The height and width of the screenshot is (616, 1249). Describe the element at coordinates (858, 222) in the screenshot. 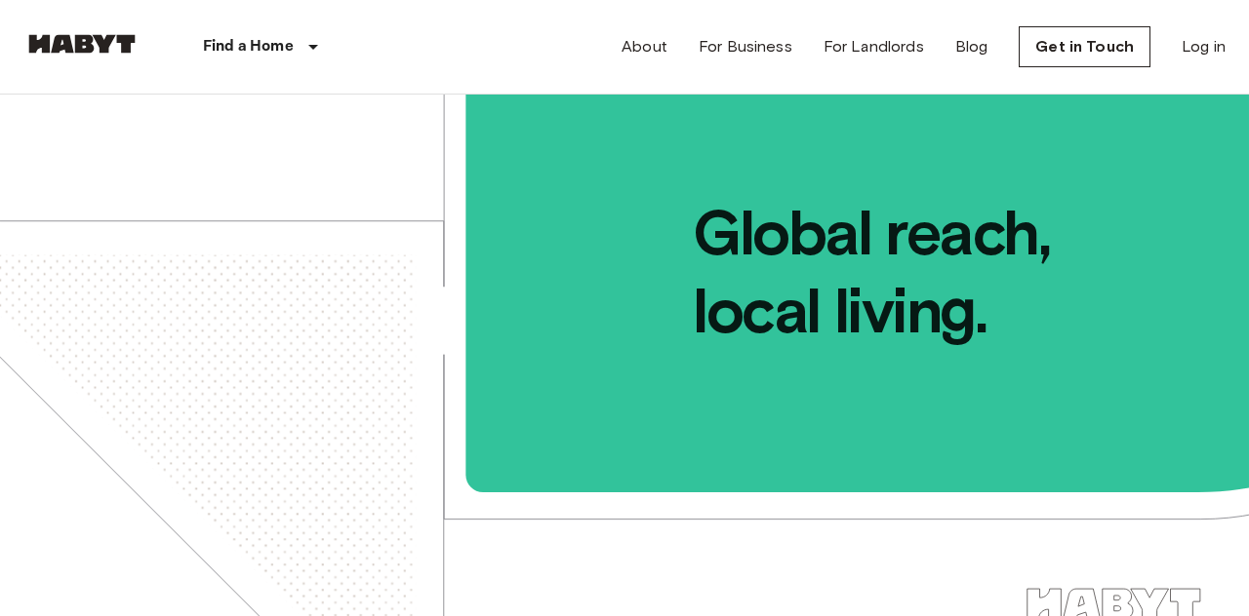

I see `span: Global reach, local living.` at that location.